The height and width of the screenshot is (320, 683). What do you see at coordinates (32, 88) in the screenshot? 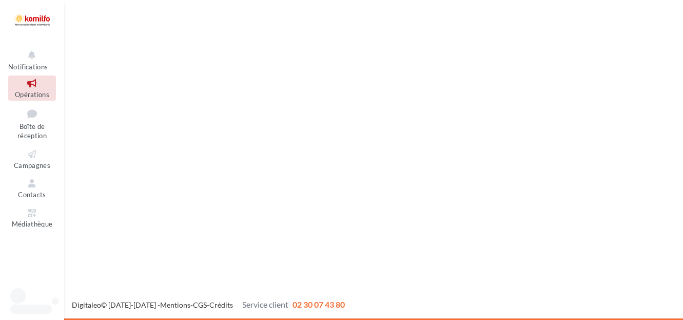
I see `a: Opérations` at bounding box center [32, 88].